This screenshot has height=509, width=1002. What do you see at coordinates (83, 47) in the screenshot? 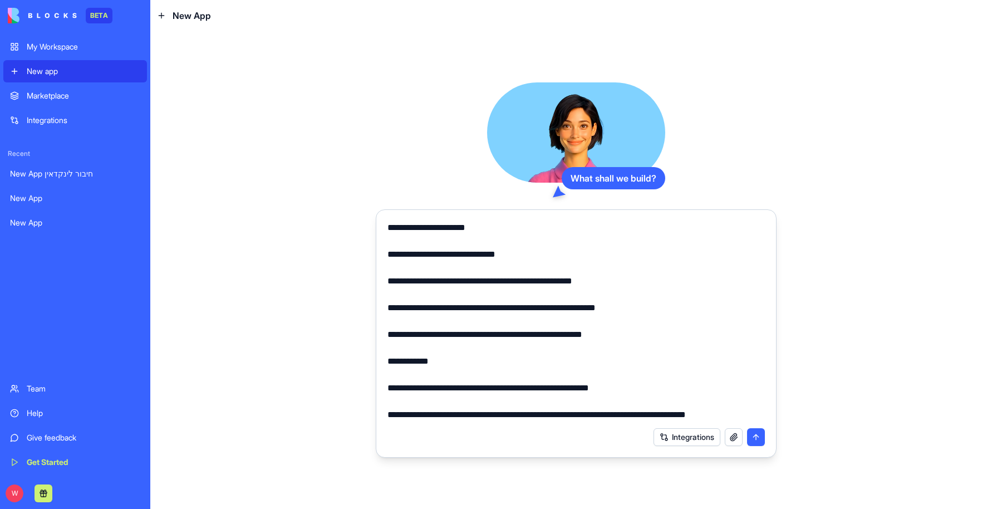
I see `div: My Workspace` at bounding box center [83, 47].